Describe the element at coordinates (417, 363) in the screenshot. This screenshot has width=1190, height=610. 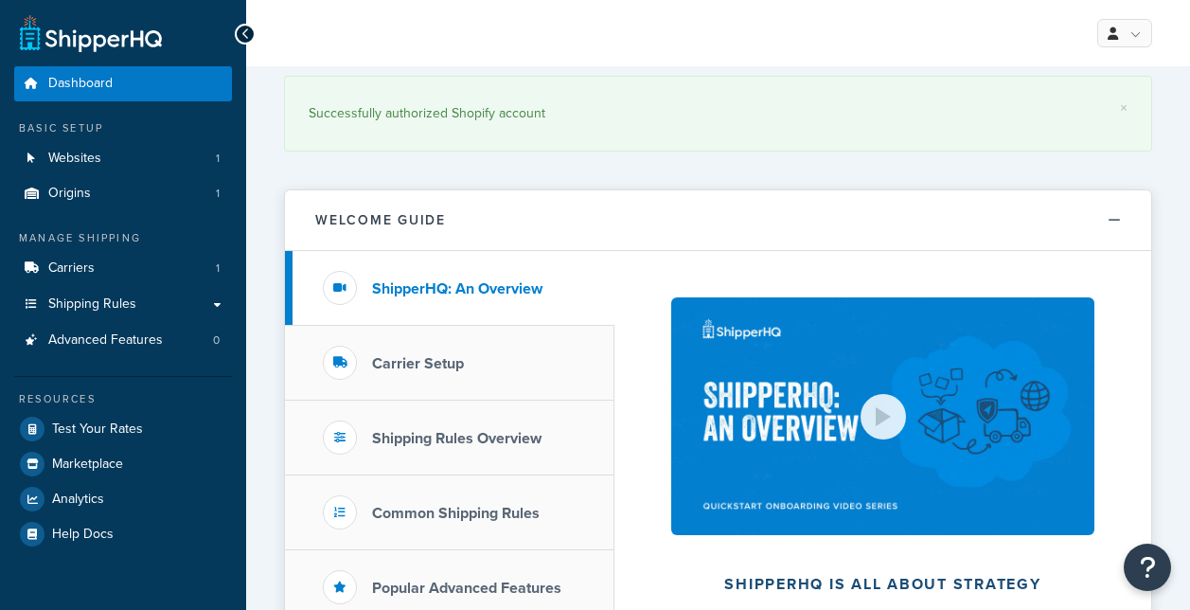
I see `h3: Carrier Setup` at that location.